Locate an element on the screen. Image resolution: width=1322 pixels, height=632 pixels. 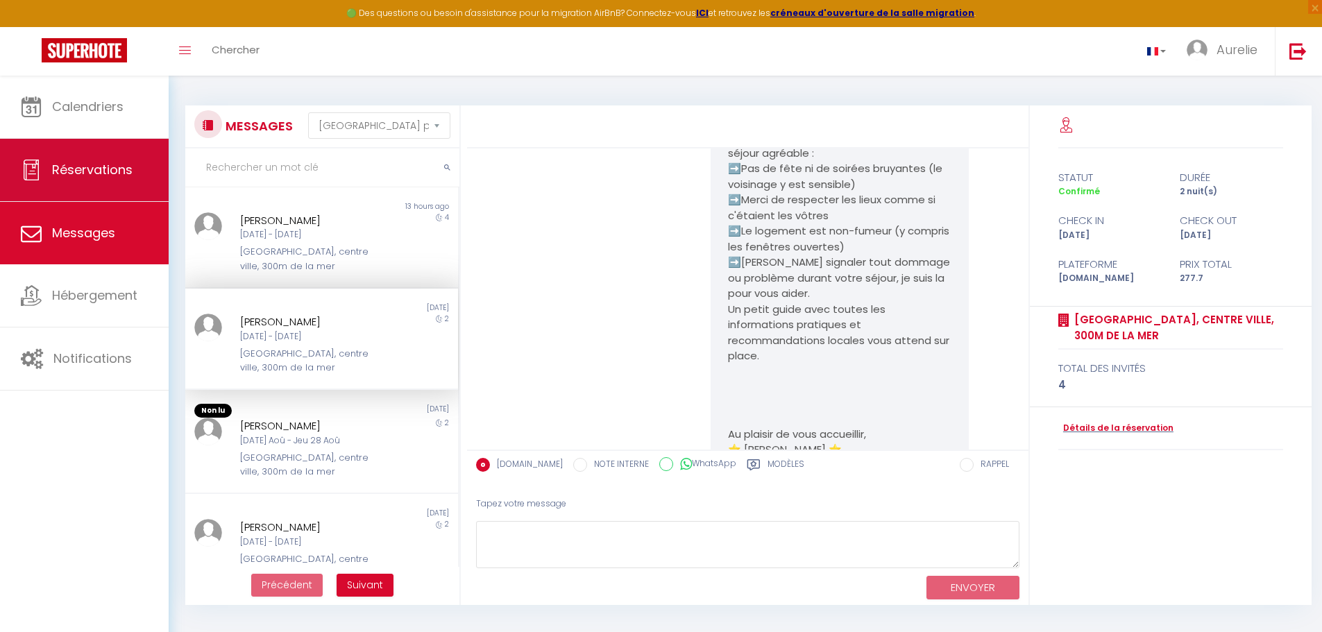
span: Précédent is located at coordinates (287, 585).